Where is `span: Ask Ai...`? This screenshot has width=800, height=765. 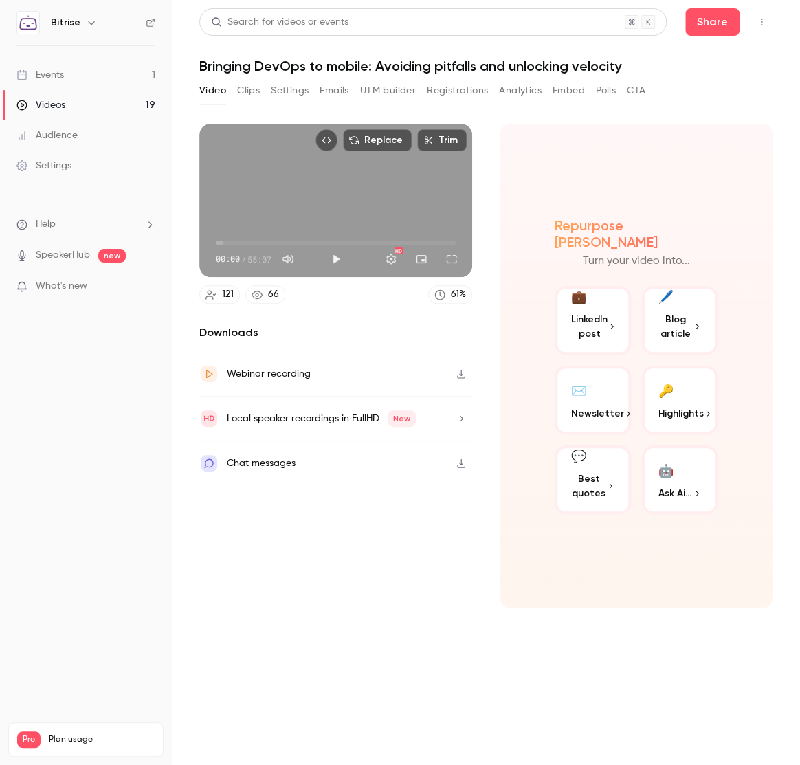 span: Ask Ai... is located at coordinates (675, 493).